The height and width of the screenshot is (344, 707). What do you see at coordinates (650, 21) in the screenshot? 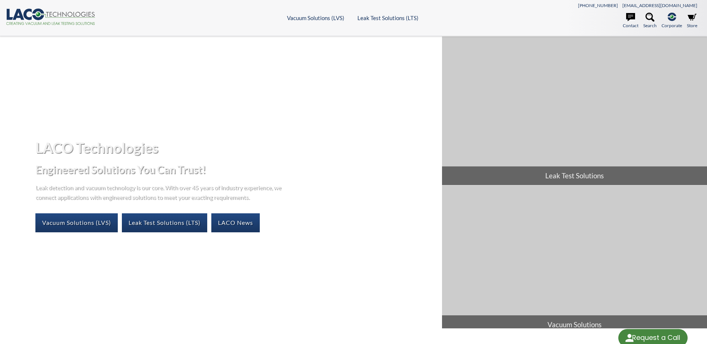
I see `a: Search` at bounding box center [650, 21].